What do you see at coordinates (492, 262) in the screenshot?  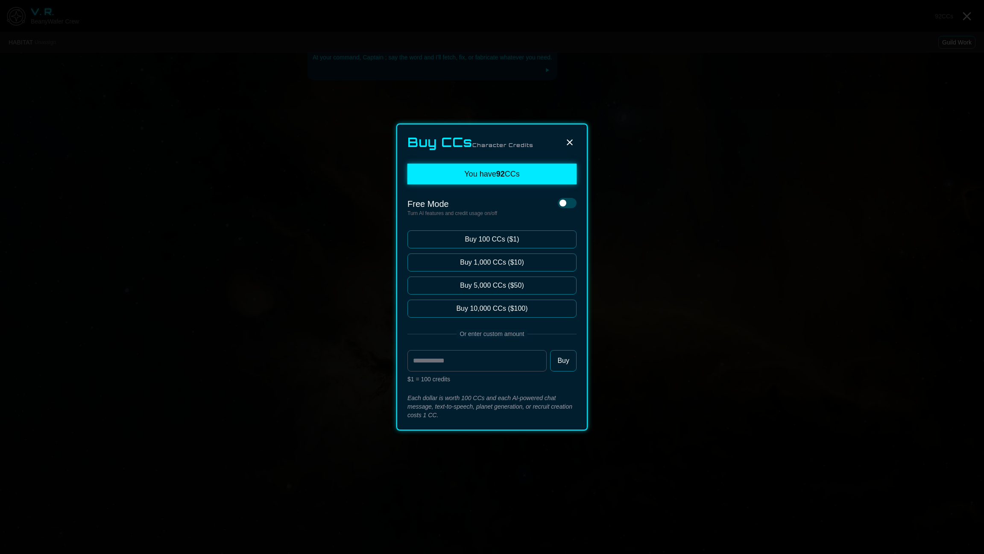 I see `button: Buy 1,000 CCs ($10)` at bounding box center [492, 262].